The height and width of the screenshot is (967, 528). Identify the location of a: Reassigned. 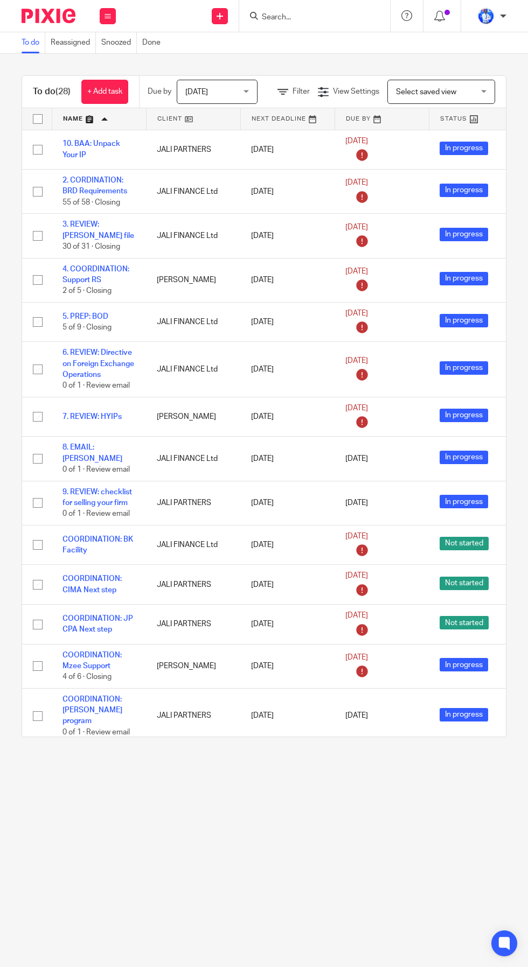
(73, 43).